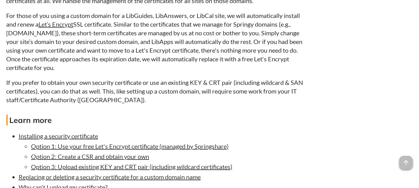  I want to click on a: arrow_upward, so click(406, 160).